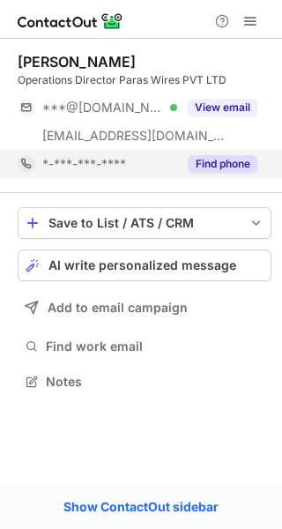  What do you see at coordinates (155, 347) in the screenshot?
I see `span: Find work email` at bounding box center [155, 347].